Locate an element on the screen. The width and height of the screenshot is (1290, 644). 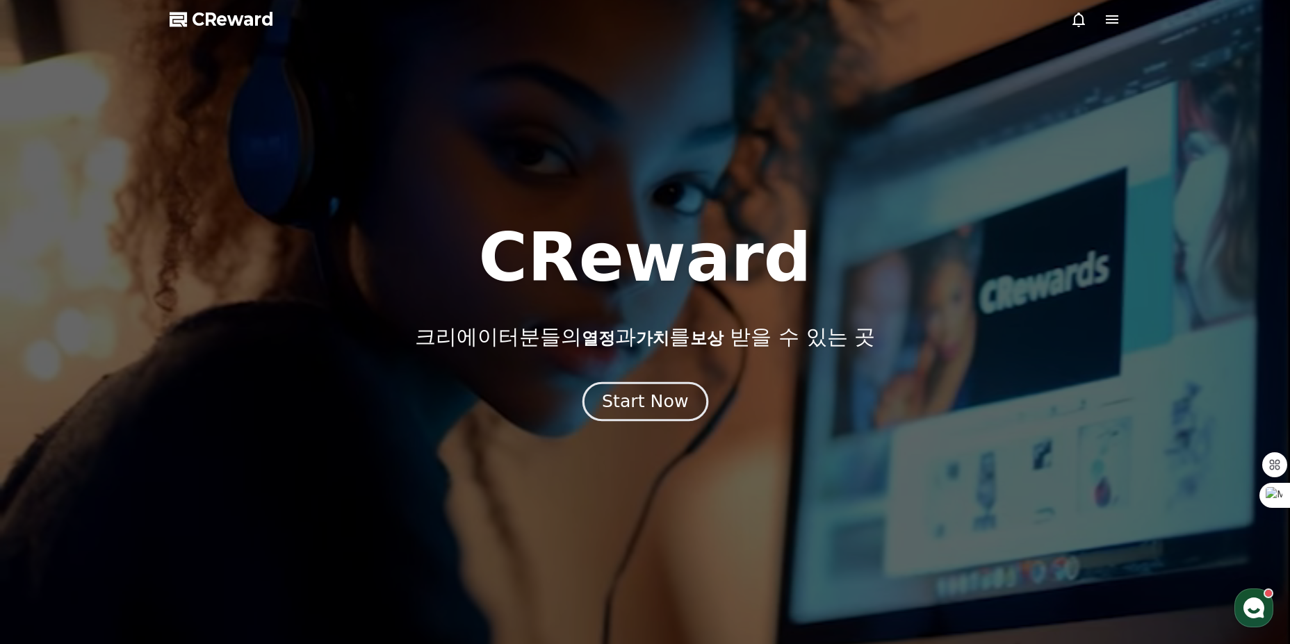
span: 설정 is located at coordinates (223, 467).